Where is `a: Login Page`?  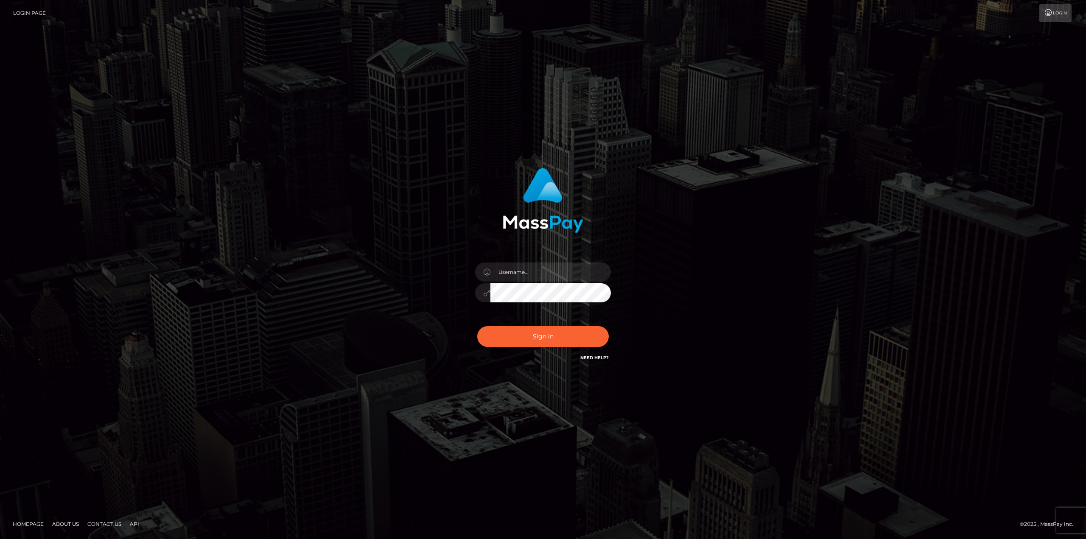 a: Login Page is located at coordinates (29, 13).